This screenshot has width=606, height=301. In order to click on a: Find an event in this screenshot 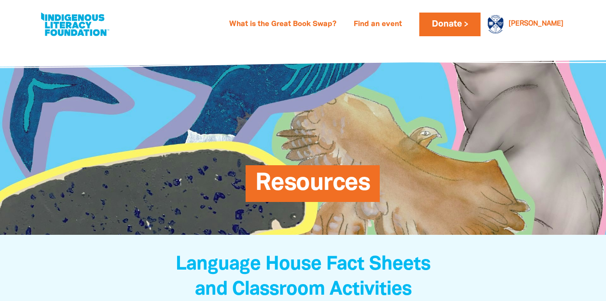, I will do `click(378, 25)`.